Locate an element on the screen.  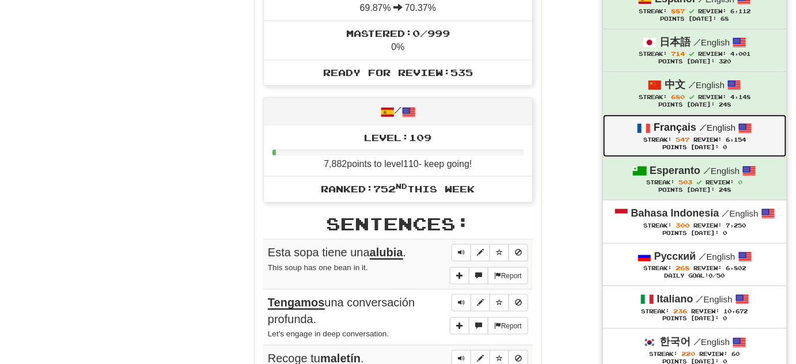
span: 547 is located at coordinates (683, 139).